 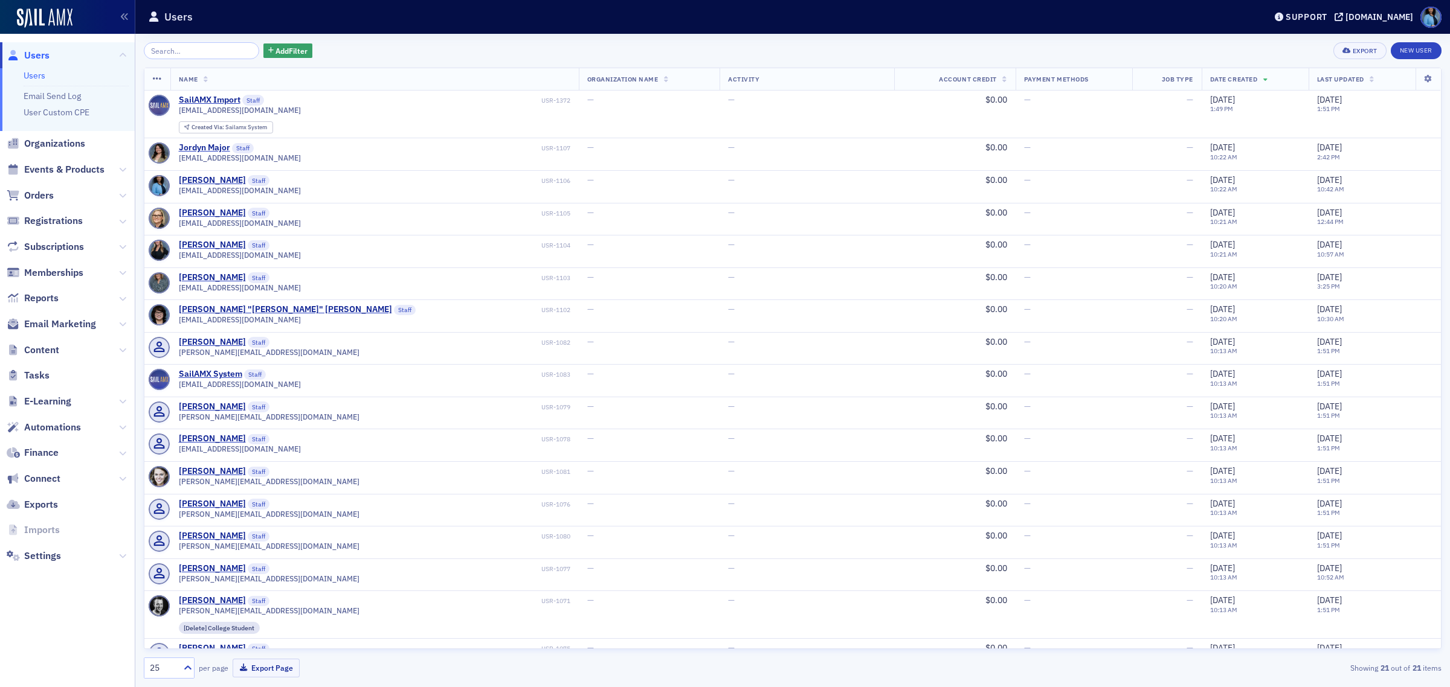 I want to click on time: 1:51 PM, so click(x=1328, y=351).